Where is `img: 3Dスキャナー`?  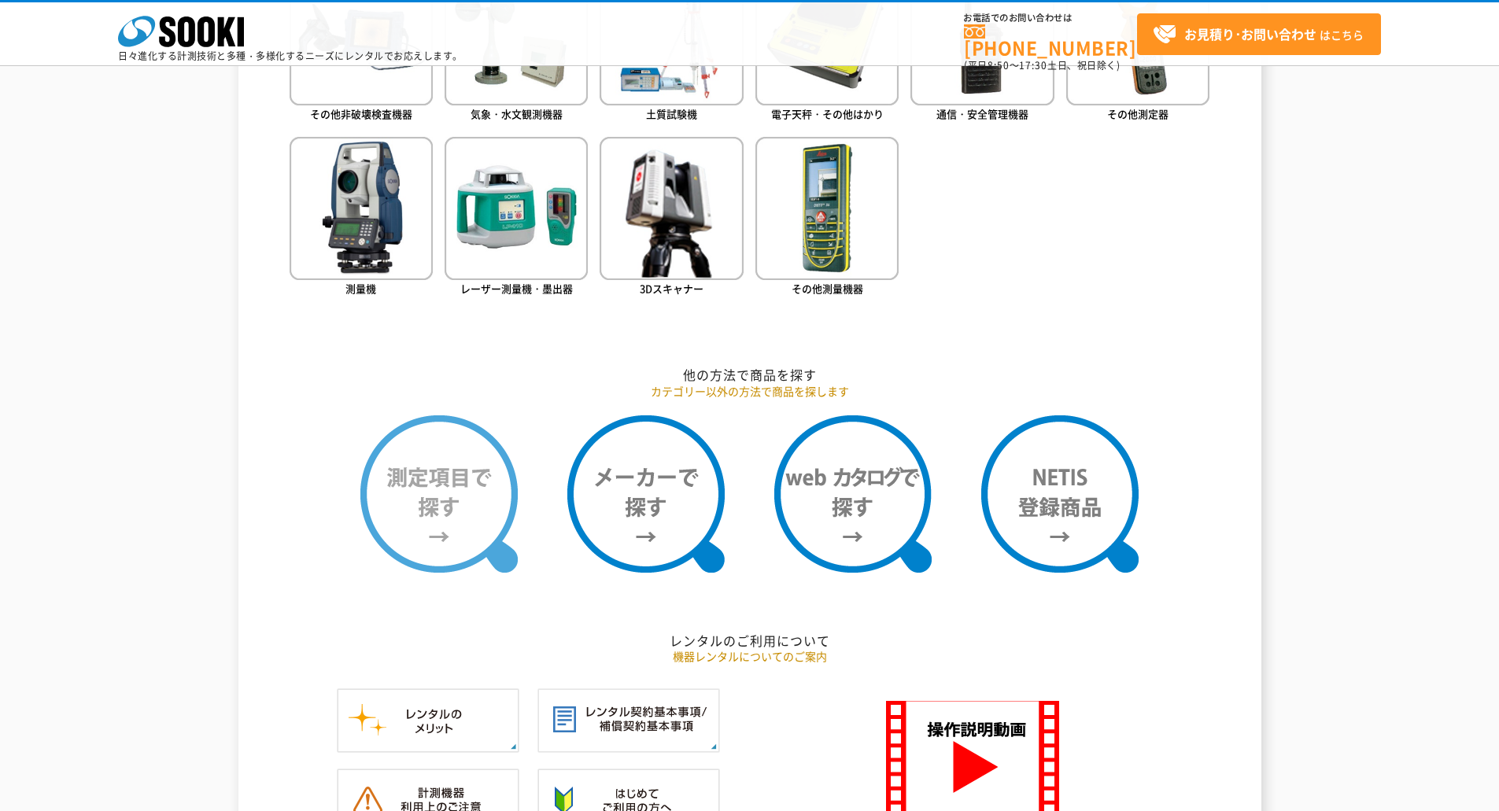 img: 3Dスキャナー is located at coordinates (671, 209).